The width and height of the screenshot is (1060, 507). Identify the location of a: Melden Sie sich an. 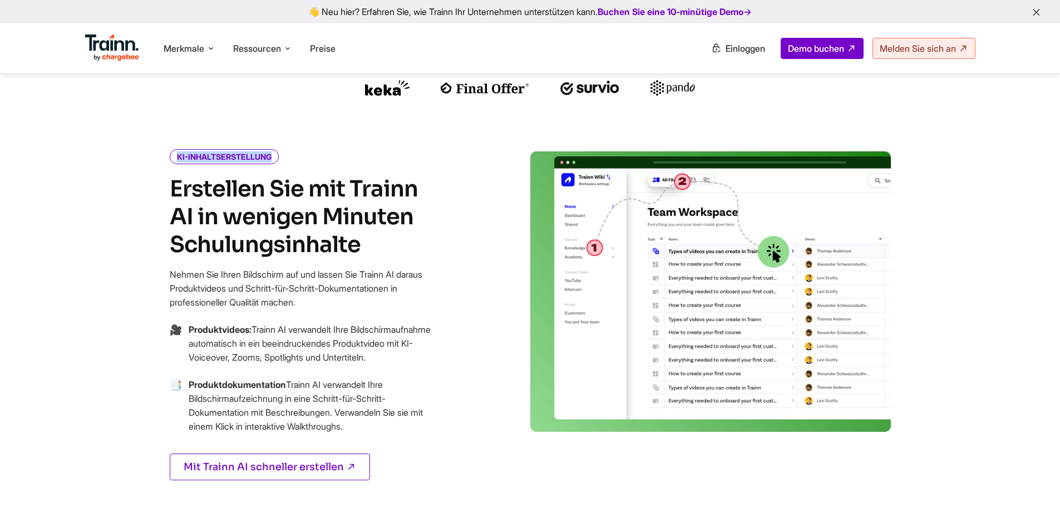
(924, 48).